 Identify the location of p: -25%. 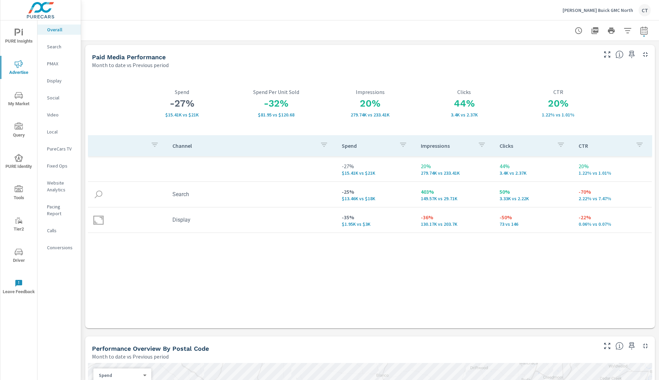
(376, 192).